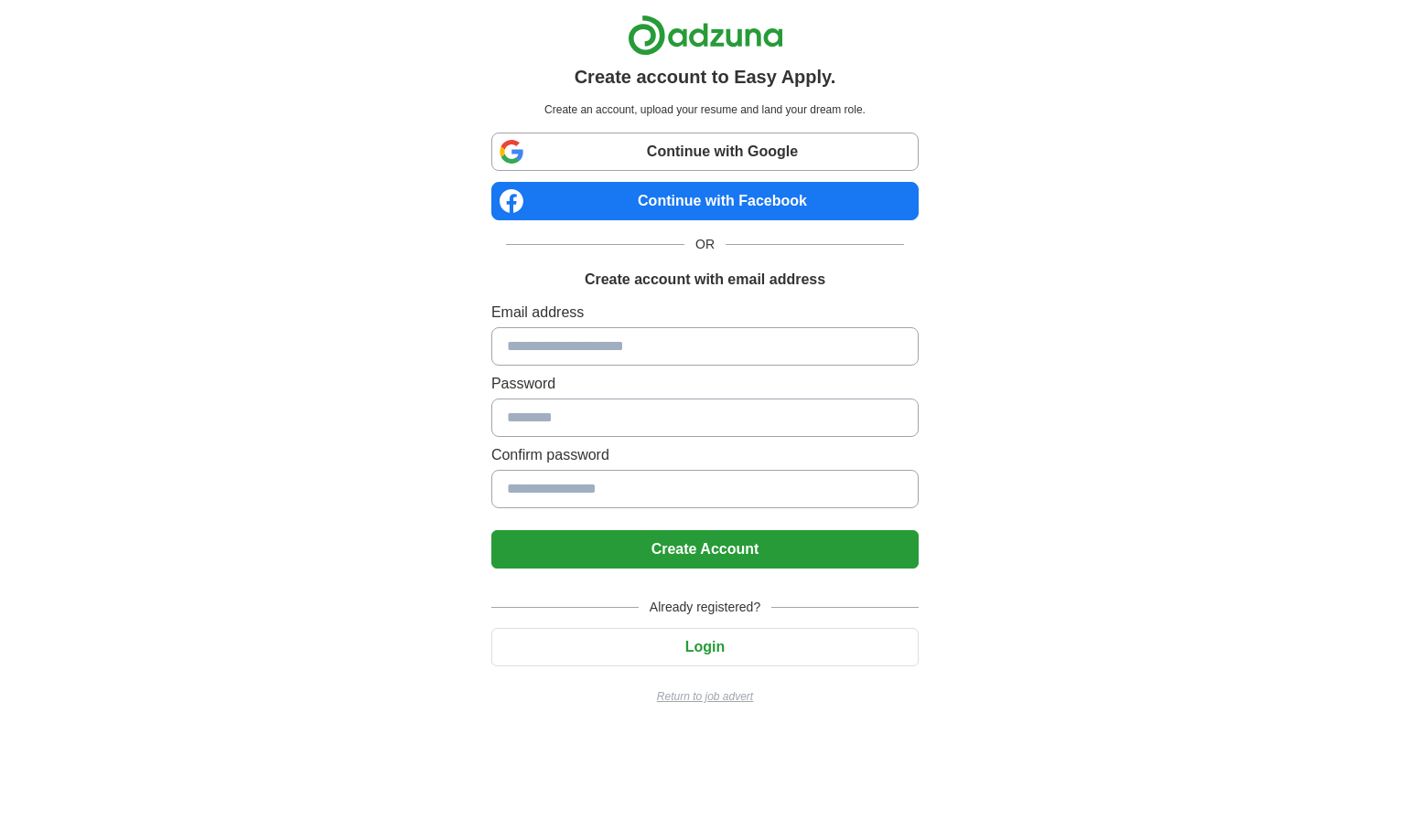 The width and height of the screenshot is (1410, 840). I want to click on span: Already registered?, so click(705, 607).